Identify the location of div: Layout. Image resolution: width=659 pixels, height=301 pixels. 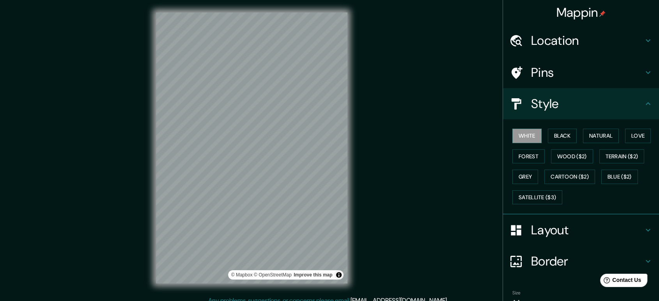
(581, 230).